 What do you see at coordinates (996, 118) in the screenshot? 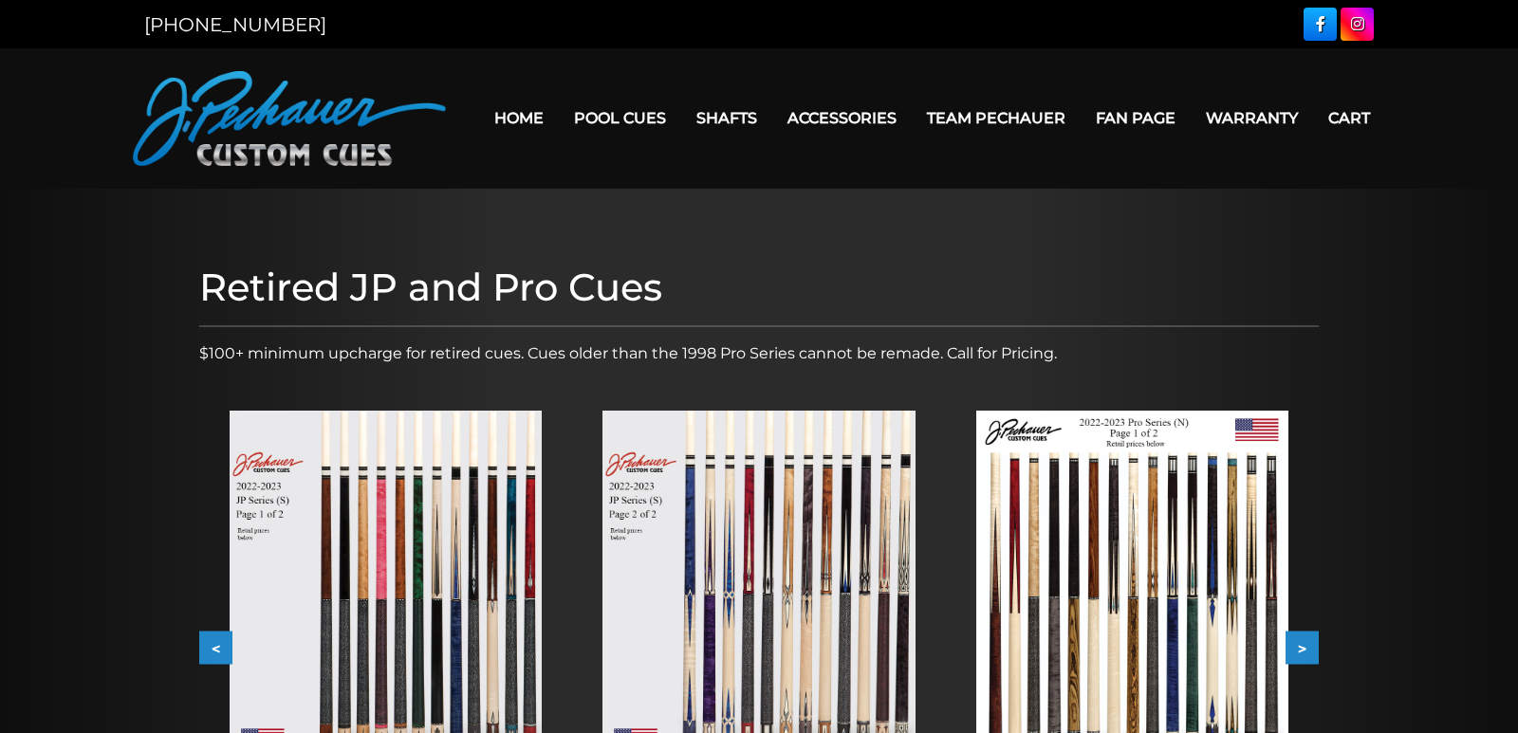
I see `a: Team Pechauer` at bounding box center [996, 118].